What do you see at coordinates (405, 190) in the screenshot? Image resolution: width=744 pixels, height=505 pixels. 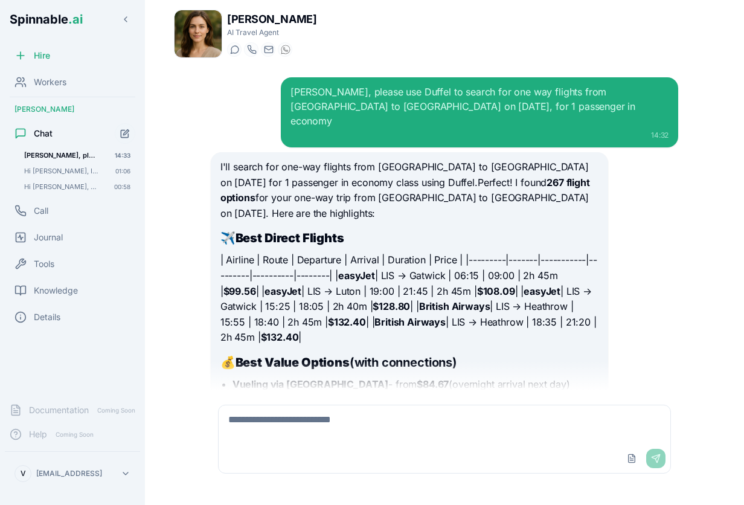 I see `strong: 267 flight options` at bounding box center [405, 190].